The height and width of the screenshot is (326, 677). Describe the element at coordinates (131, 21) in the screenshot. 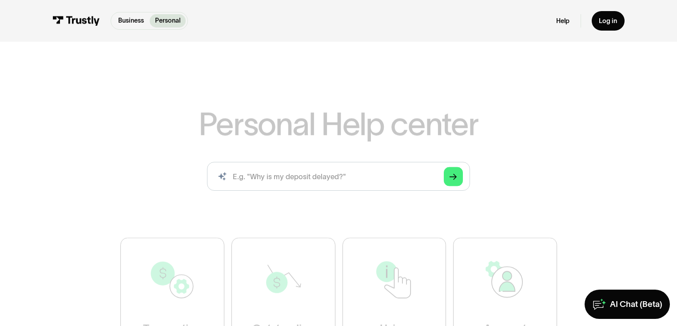

I see `a: Business` at that location.